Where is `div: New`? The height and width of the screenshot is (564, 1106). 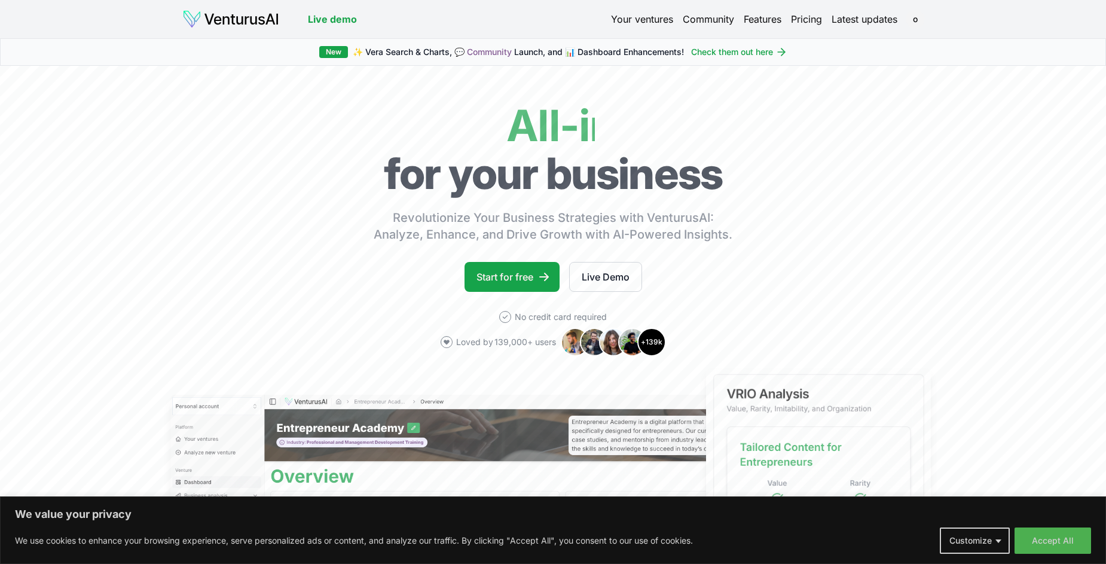
div: New is located at coordinates (334, 52).